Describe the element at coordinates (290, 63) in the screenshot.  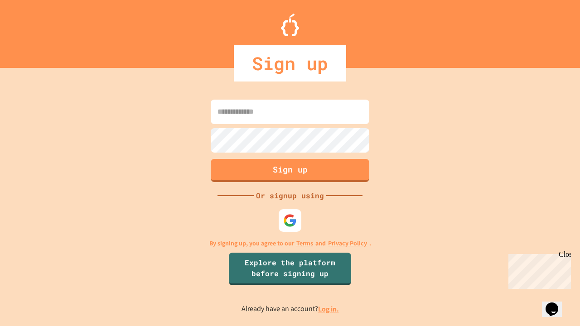
I see `div: Sign up` at that location.